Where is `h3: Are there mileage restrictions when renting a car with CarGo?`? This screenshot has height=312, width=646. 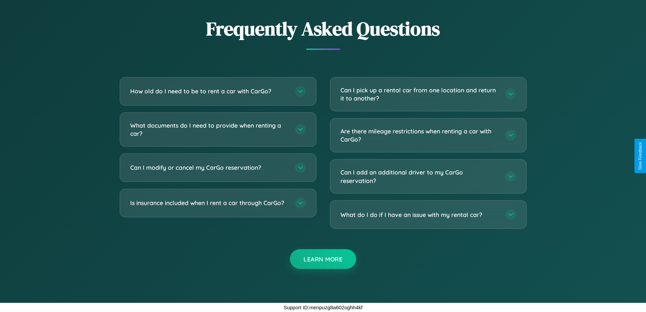
h3: Are there mileage restrictions when renting a car with CarGo? is located at coordinates (420, 135).